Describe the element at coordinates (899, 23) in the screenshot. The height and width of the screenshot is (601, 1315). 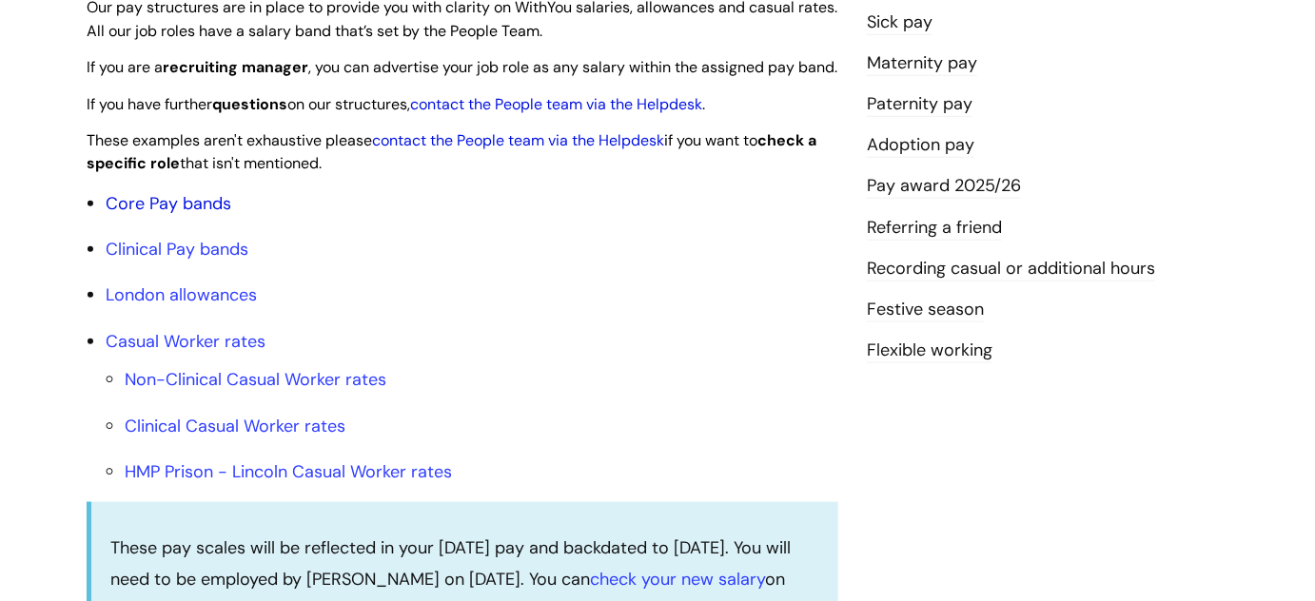
I see `a: Sick pay` at that location.